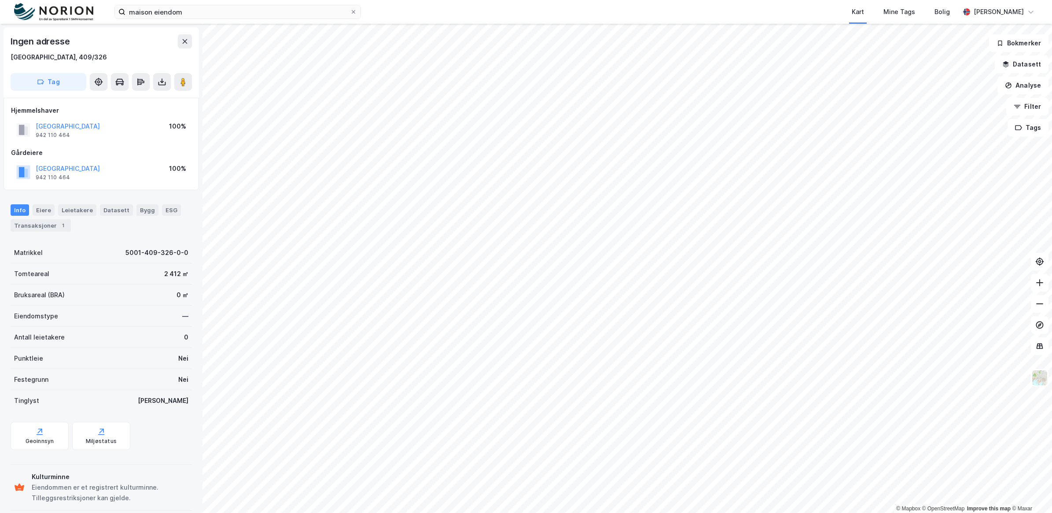  I want to click on img: norion-logo.80e7a08dc31c2e691866.png, so click(54, 12).